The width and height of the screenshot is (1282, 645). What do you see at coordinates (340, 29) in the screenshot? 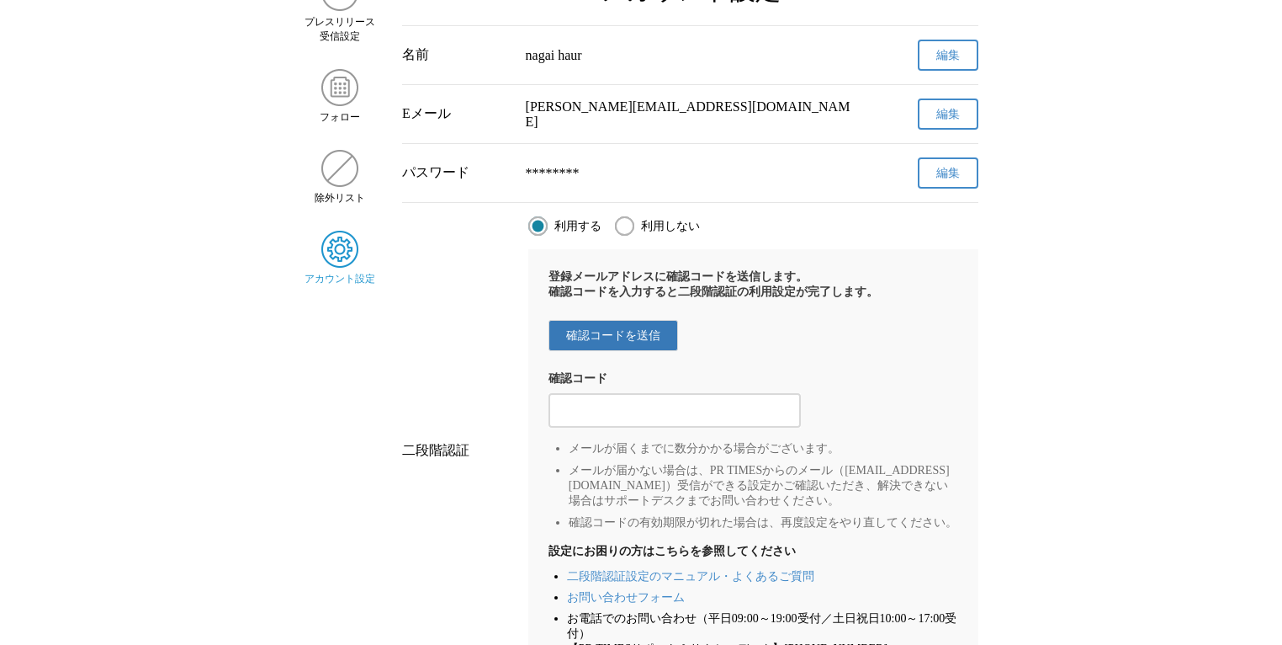
I see `span: プレスリリース 受信設定` at bounding box center [340, 29].